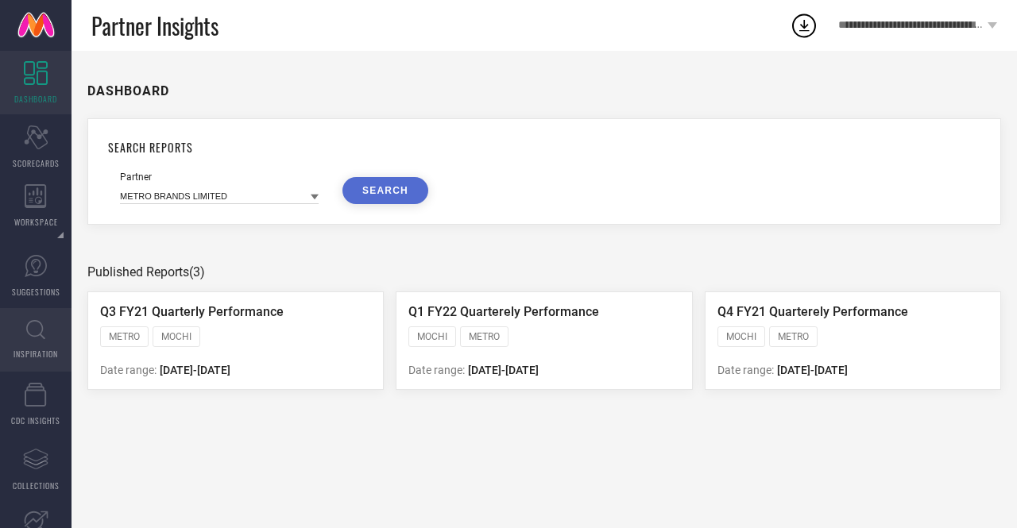 This screenshot has height=528, width=1017. What do you see at coordinates (36, 222) in the screenshot?
I see `span: WORKSPACE` at bounding box center [36, 222].